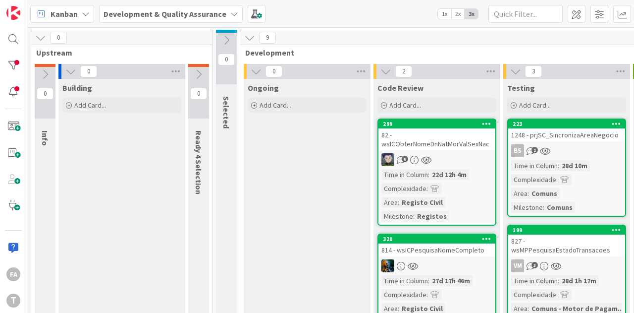 Image resolution: width=634 pixels, height=313 pixels. What do you see at coordinates (13, 300) in the screenshot?
I see `div: T` at bounding box center [13, 300].